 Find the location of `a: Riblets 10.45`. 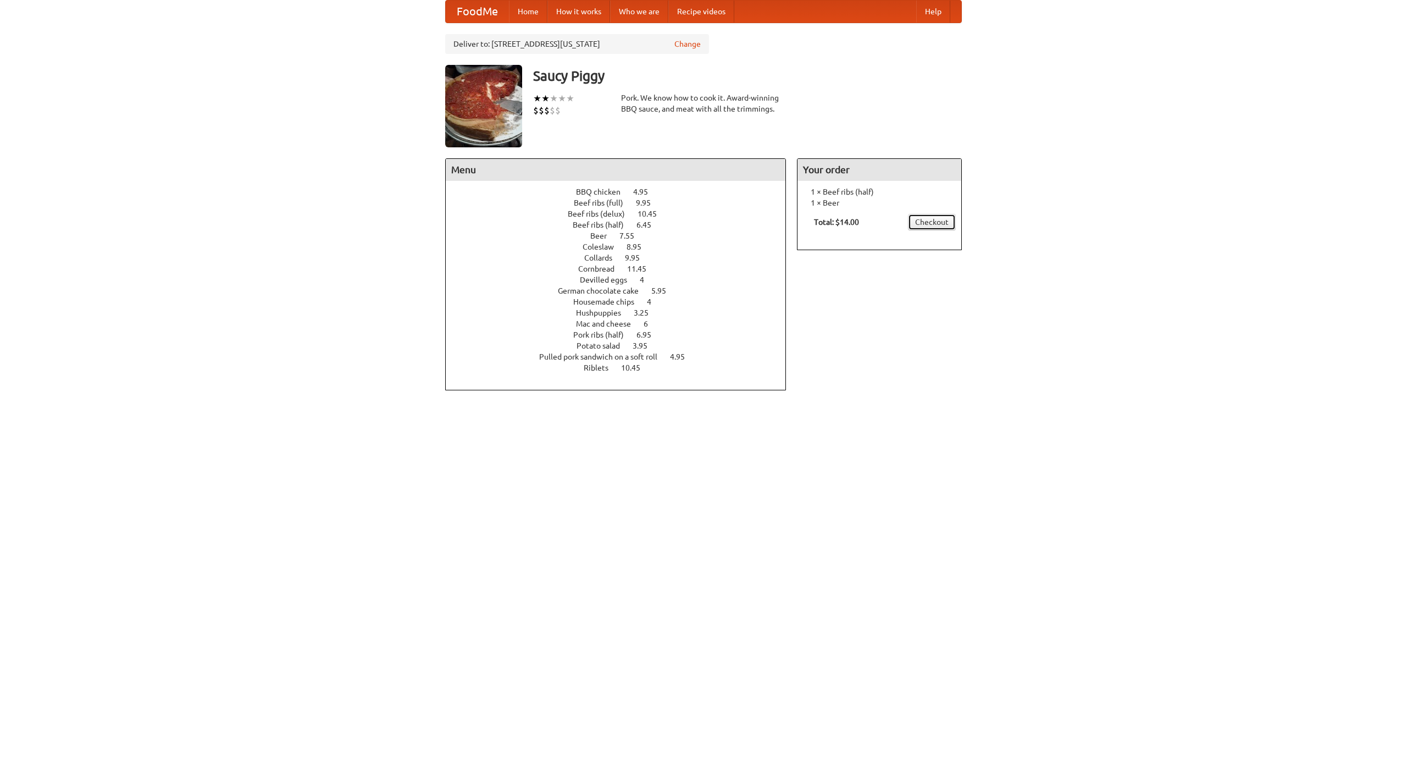

a: Riblets 10.45 is located at coordinates (622, 368).